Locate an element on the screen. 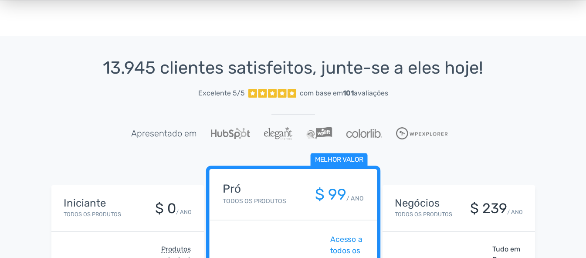 Image resolution: width=586 pixels, height=258 pixels. font: Pró is located at coordinates (232, 189).